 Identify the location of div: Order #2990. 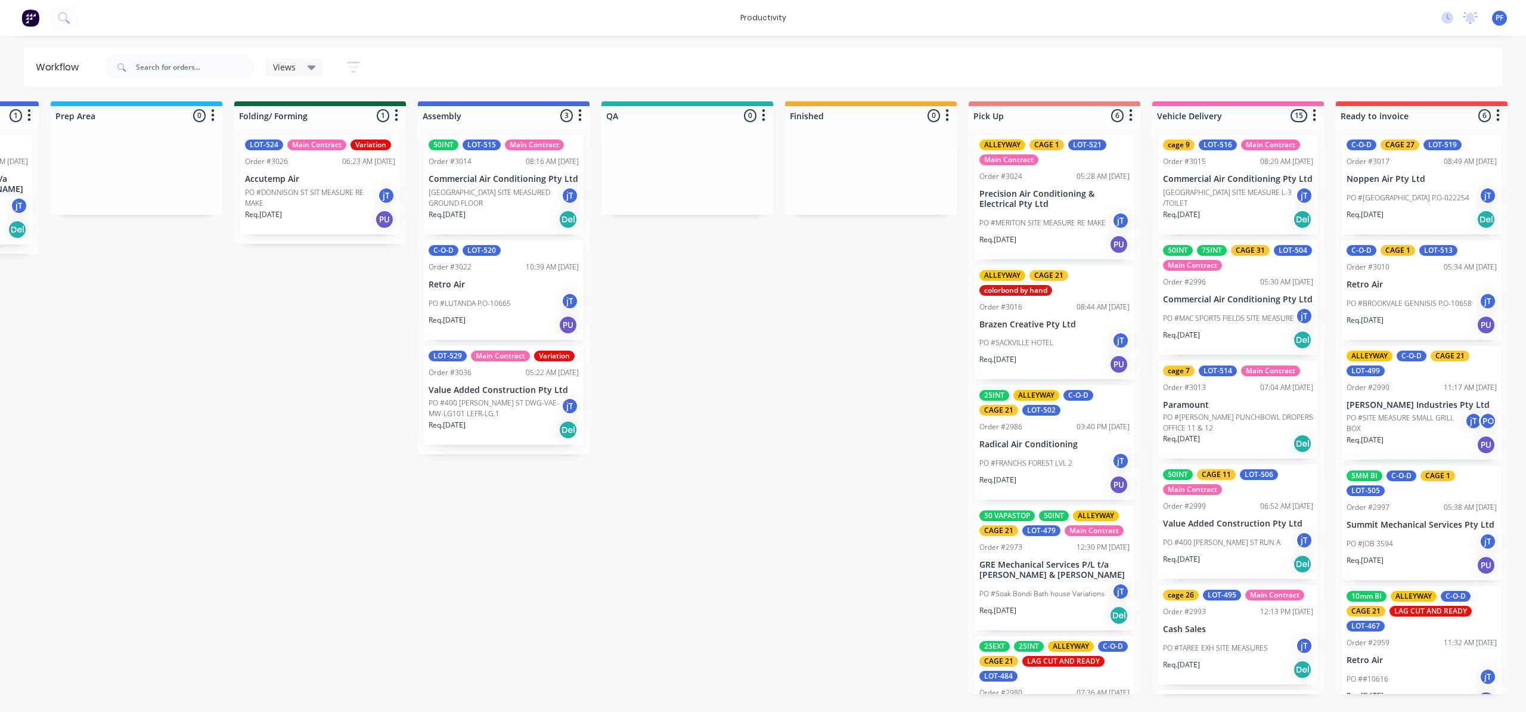
(1368, 387).